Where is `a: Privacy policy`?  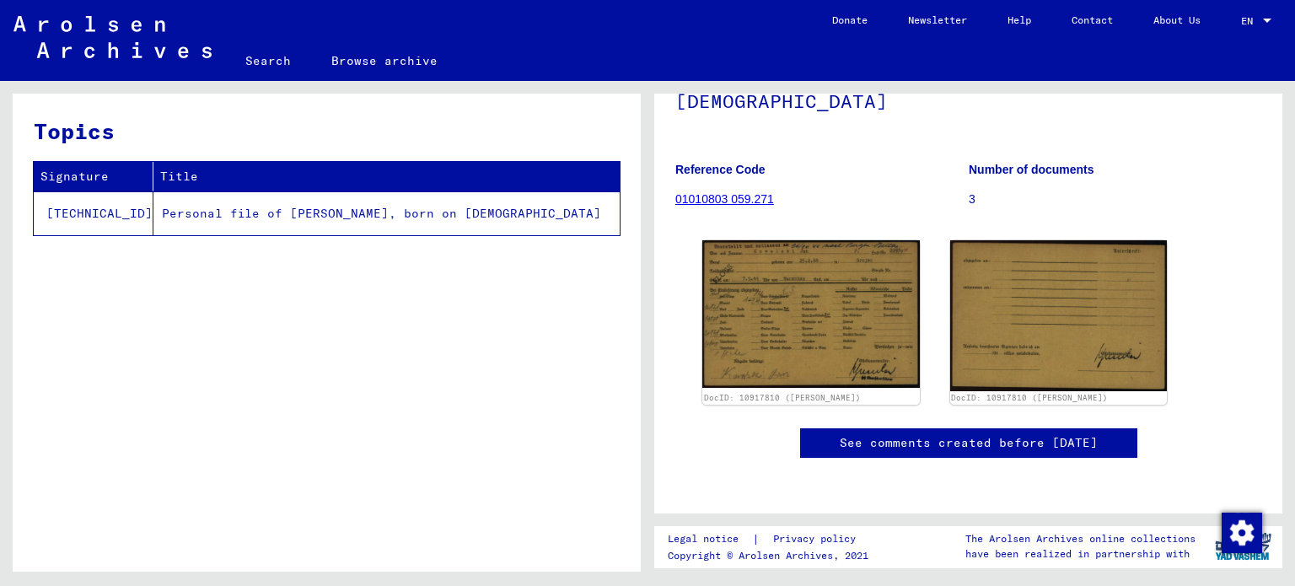 a: Privacy policy is located at coordinates (818, 539).